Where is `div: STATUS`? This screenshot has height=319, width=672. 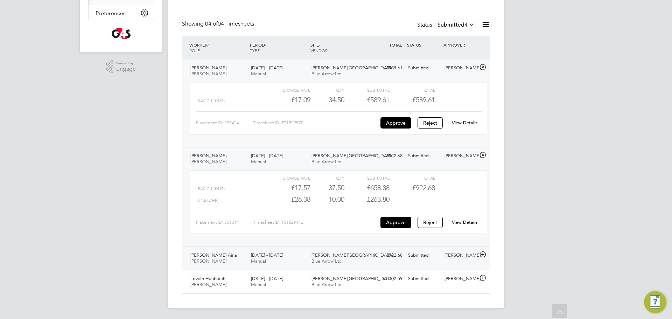 div: STATUS is located at coordinates (424, 45).